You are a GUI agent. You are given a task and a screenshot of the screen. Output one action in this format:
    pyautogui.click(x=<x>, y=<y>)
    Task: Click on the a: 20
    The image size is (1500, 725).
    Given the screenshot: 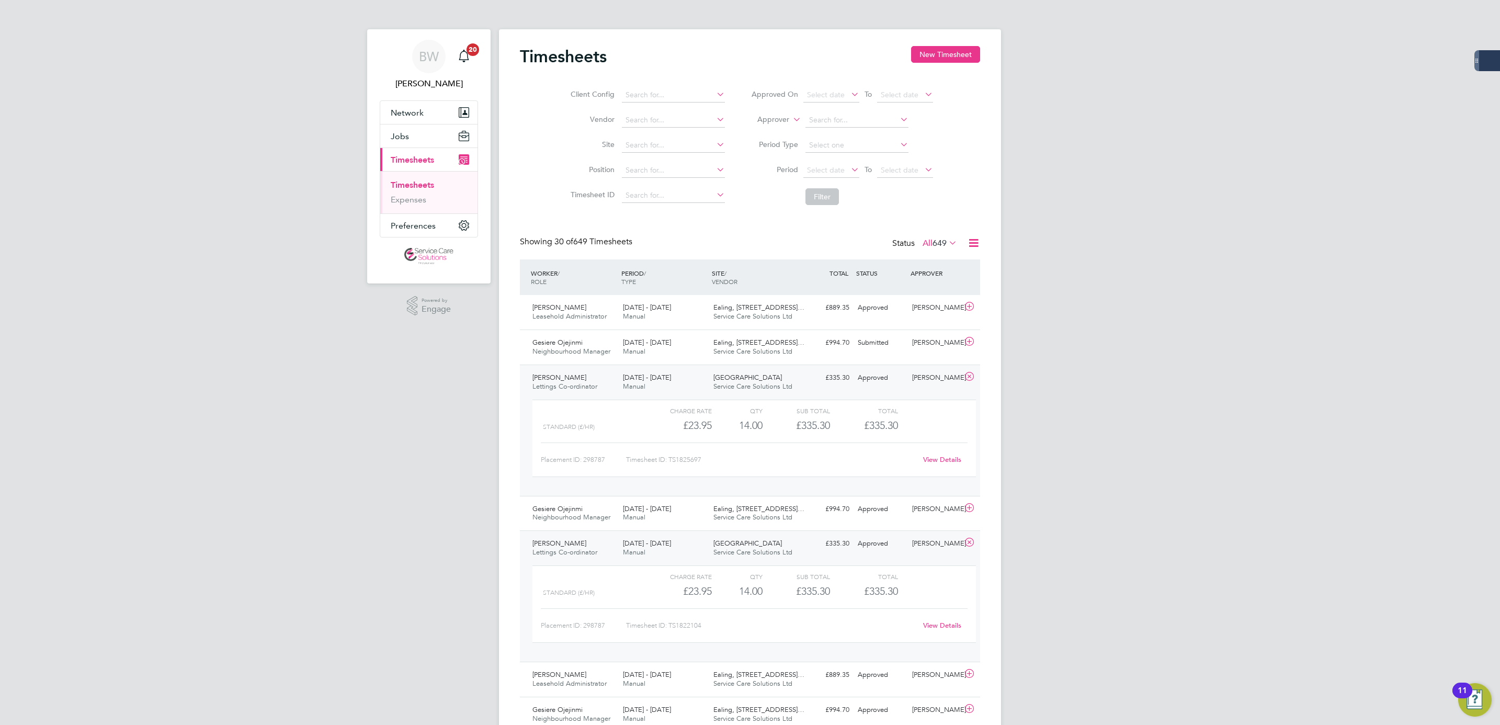 What is the action you would take?
    pyautogui.click(x=464, y=56)
    